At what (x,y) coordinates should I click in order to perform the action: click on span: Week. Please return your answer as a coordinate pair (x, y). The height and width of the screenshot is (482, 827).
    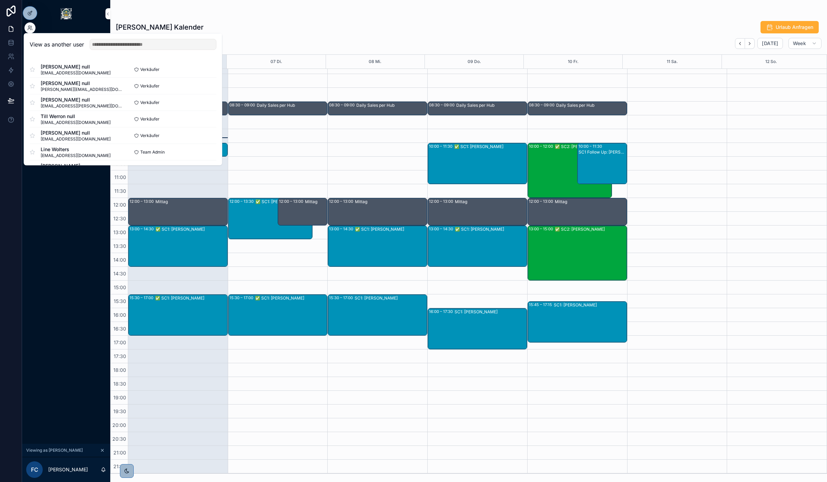
    Looking at the image, I should click on (799, 43).